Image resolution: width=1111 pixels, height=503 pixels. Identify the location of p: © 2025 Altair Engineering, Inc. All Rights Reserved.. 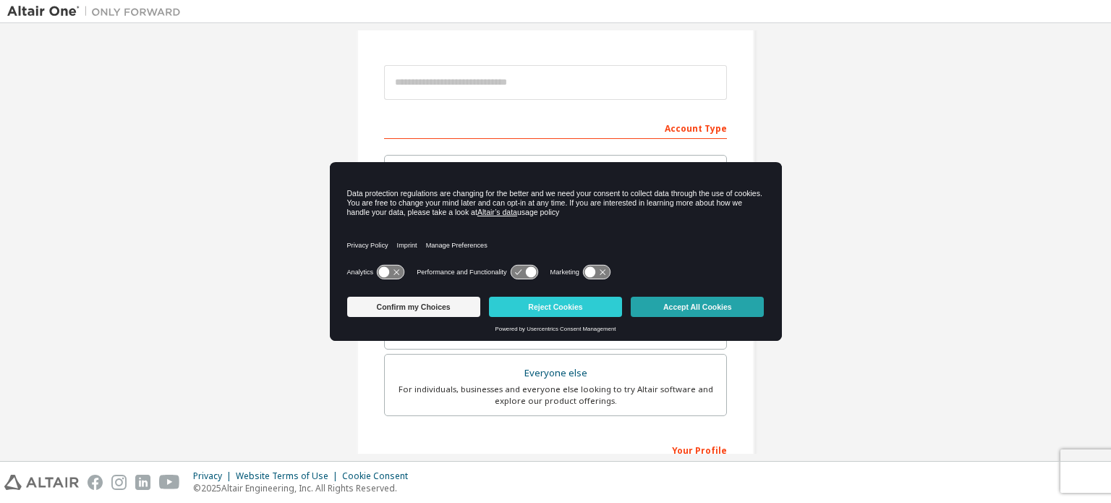
(305, 488).